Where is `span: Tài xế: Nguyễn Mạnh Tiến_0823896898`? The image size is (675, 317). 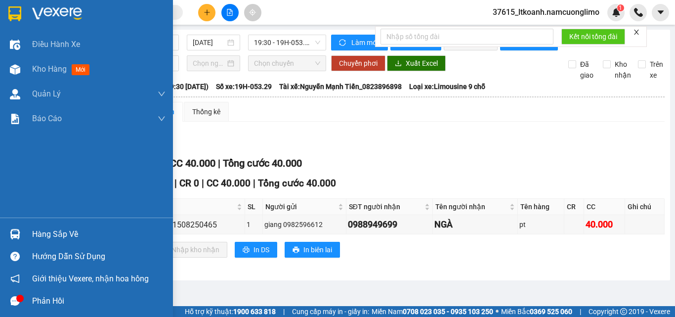 span: Tài xế: Nguyễn Mạnh Tiến_0823896898 is located at coordinates (340, 86).